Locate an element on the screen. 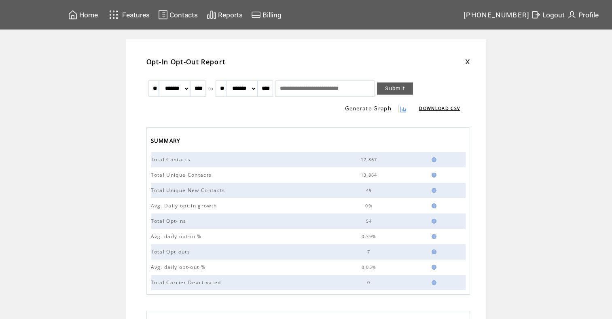  span: Home is located at coordinates (89, 15).